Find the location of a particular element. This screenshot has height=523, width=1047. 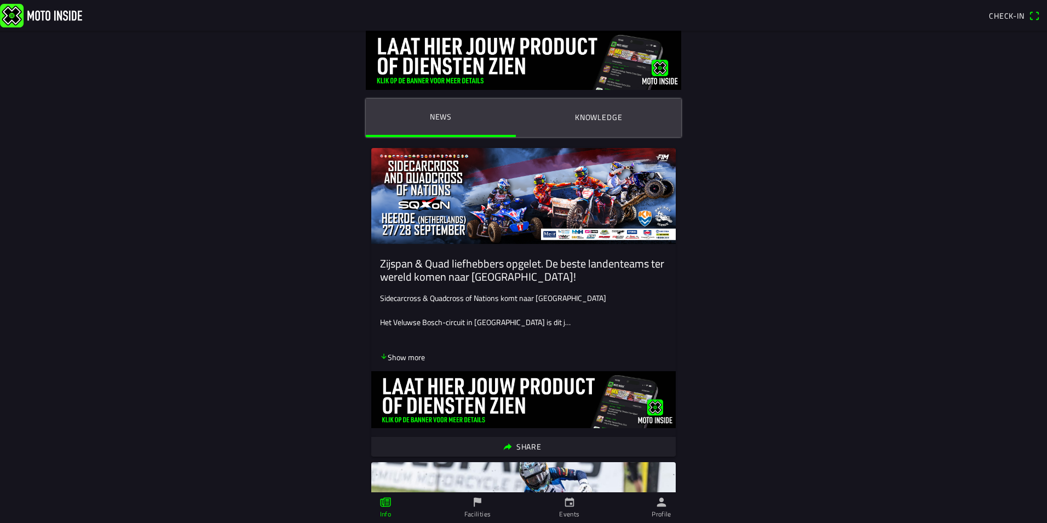

ion-label: Events is located at coordinates (569, 514).